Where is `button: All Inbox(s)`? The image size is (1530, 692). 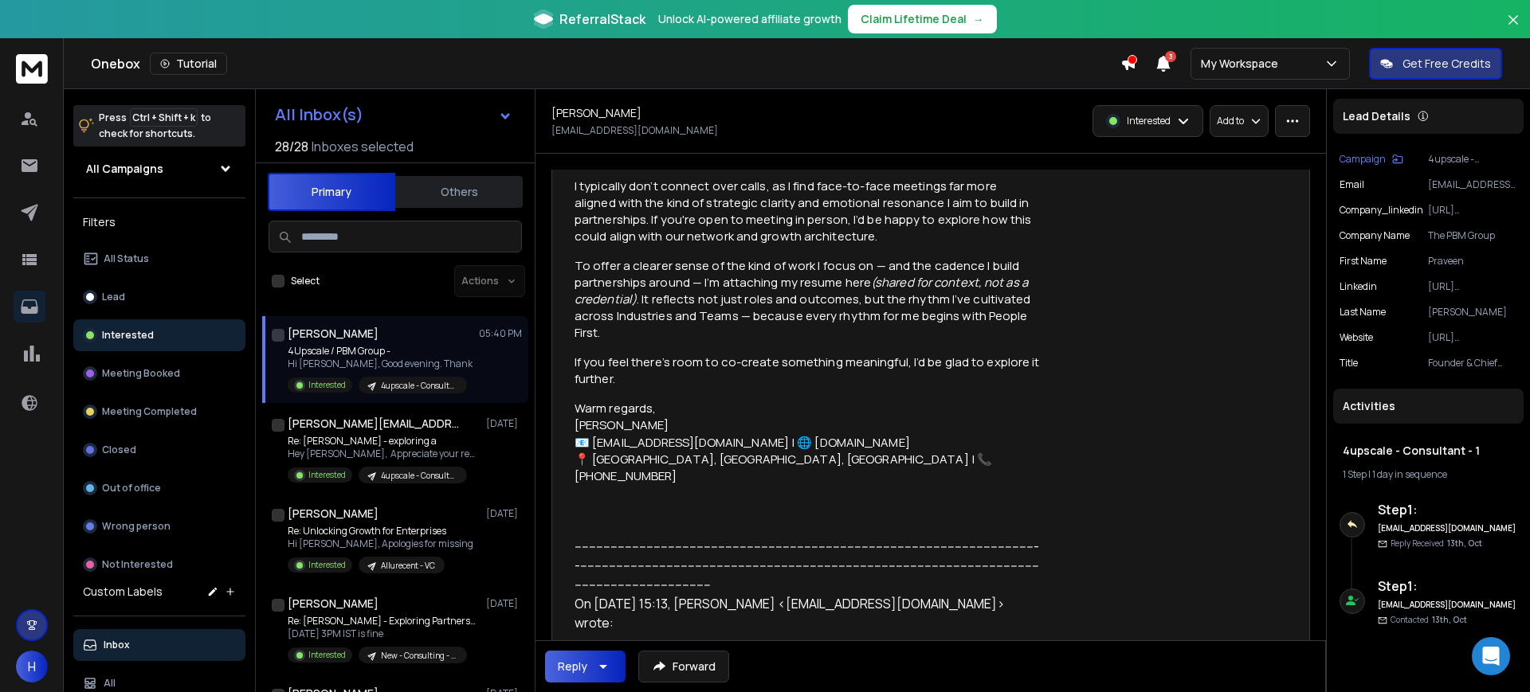 button: All Inbox(s) is located at coordinates (394, 115).